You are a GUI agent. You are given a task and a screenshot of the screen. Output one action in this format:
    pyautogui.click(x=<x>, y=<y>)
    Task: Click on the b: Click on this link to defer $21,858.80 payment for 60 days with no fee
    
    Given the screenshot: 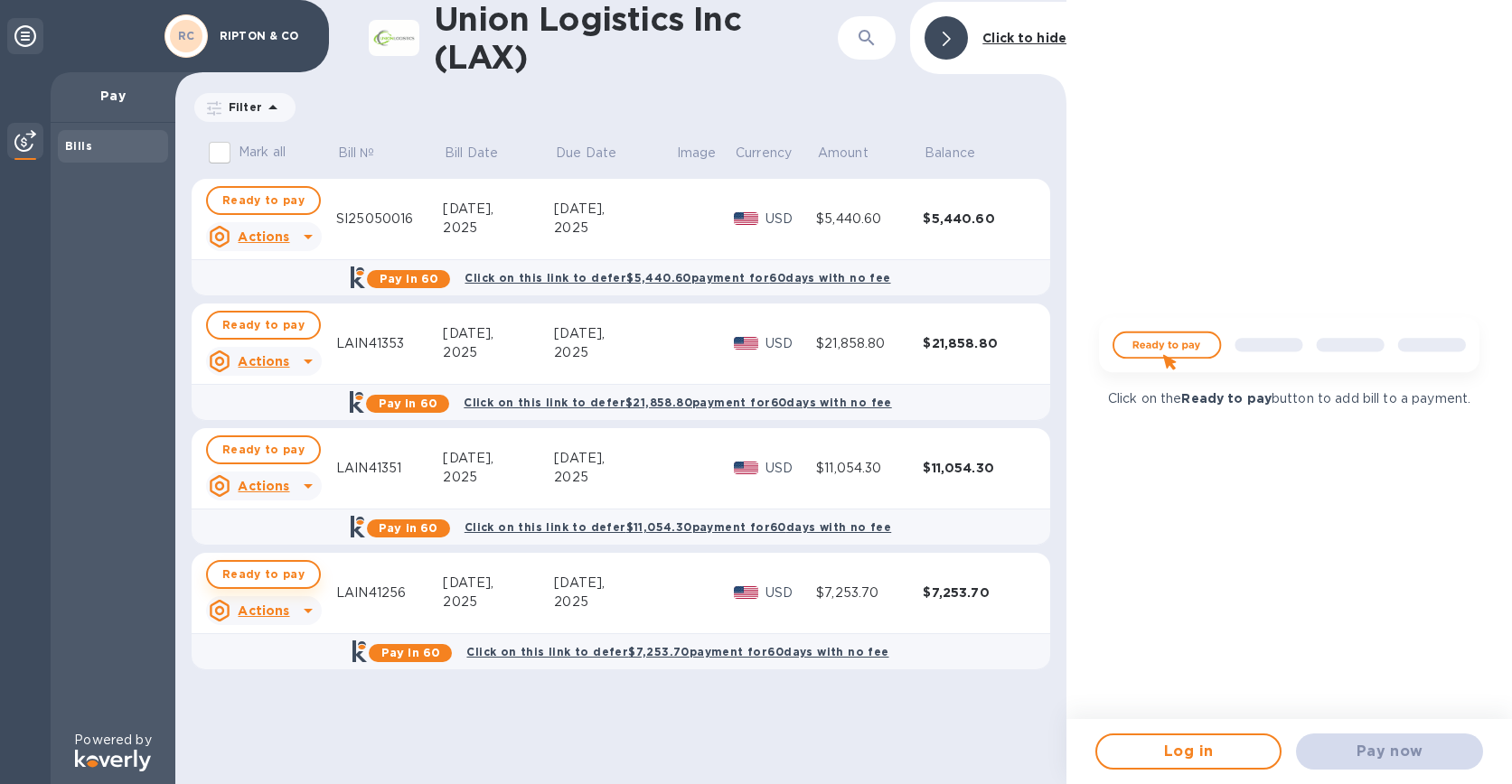 What is the action you would take?
    pyautogui.click(x=677, y=402)
    